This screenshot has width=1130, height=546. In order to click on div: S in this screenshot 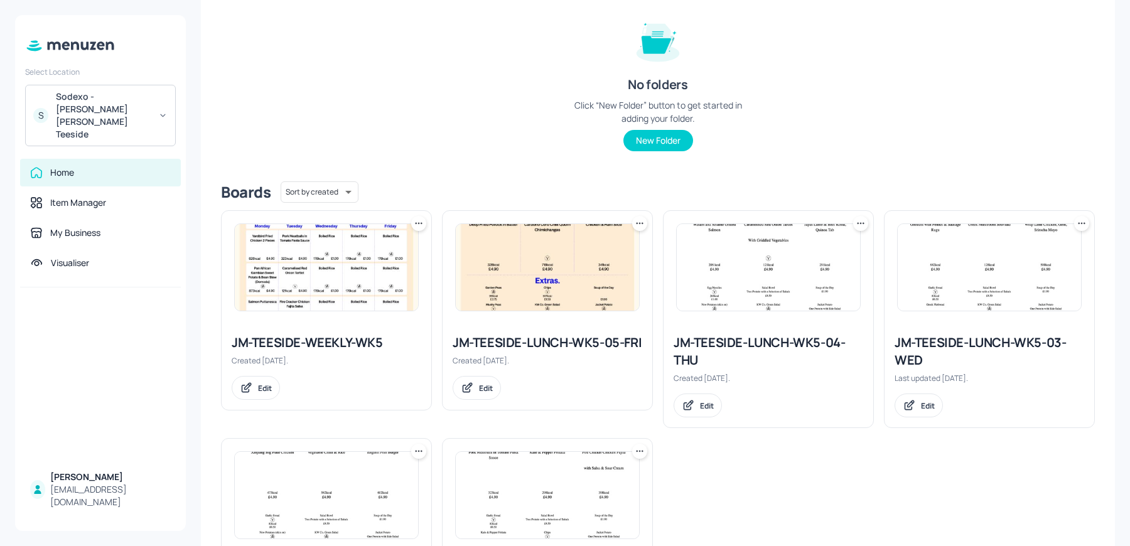, I will do `click(41, 116)`.